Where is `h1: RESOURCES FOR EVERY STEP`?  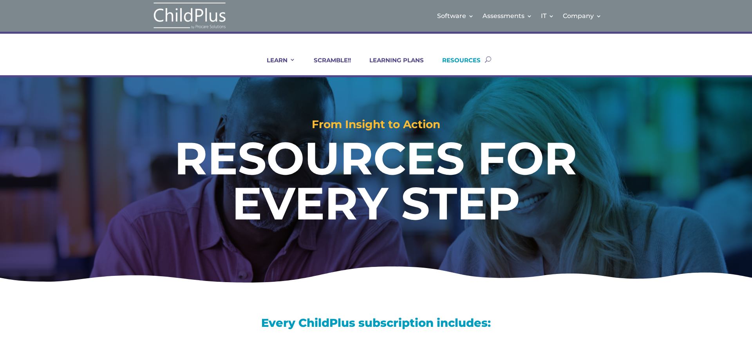 h1: RESOURCES FOR EVERY STEP is located at coordinates (376, 182).